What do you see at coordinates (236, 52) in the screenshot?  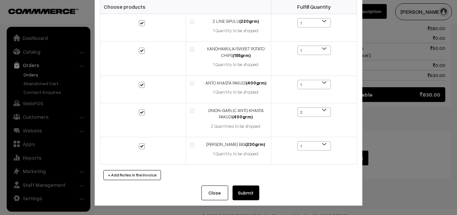 I see `div: KANDHAMULA/SWEET POTATO CHIPS` at bounding box center [236, 52].